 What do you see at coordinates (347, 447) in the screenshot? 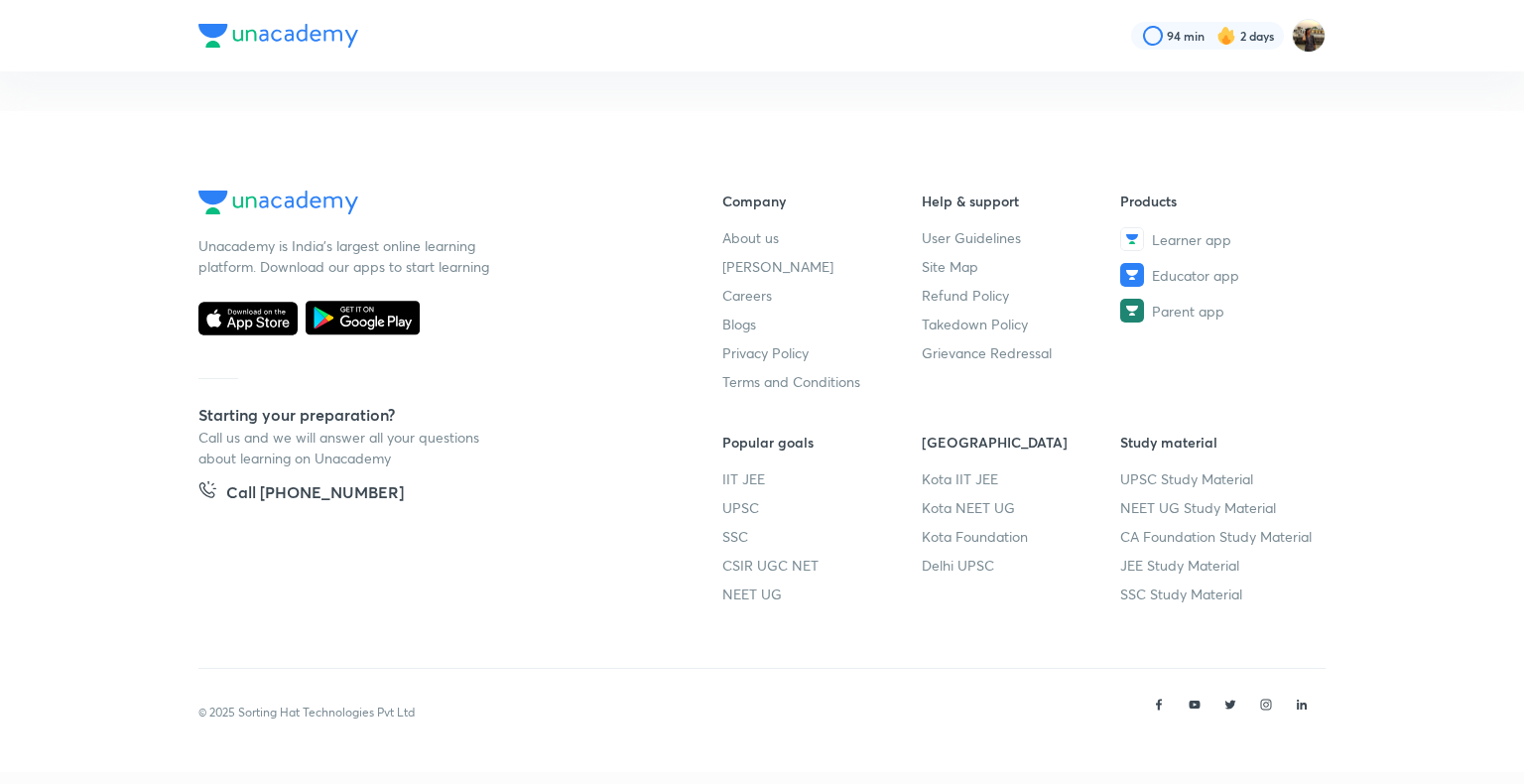
I see `p: Call us and we will answer all your questions about learning on Unacademy` at bounding box center [347, 447].